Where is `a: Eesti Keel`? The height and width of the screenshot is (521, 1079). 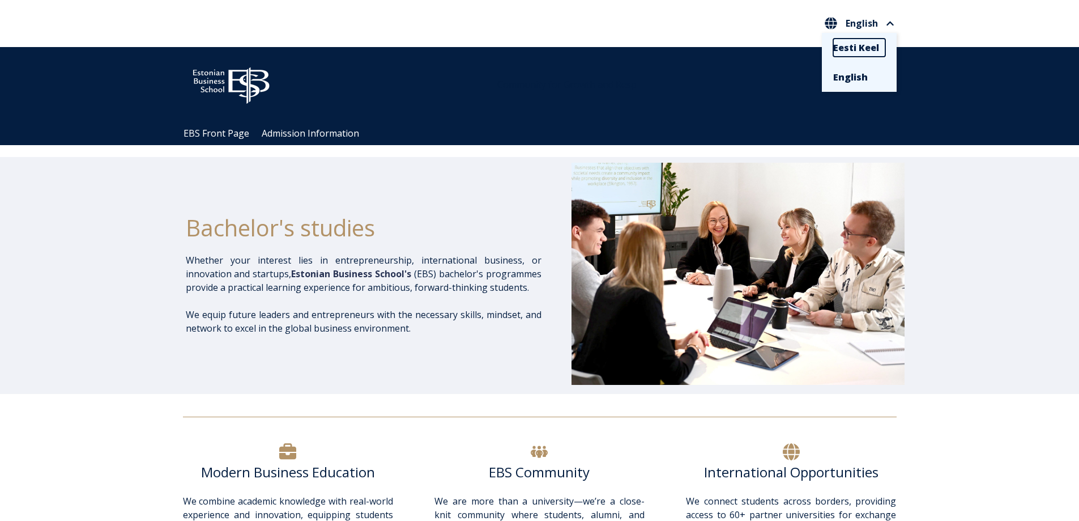
a: Eesti Keel is located at coordinates (860, 48).